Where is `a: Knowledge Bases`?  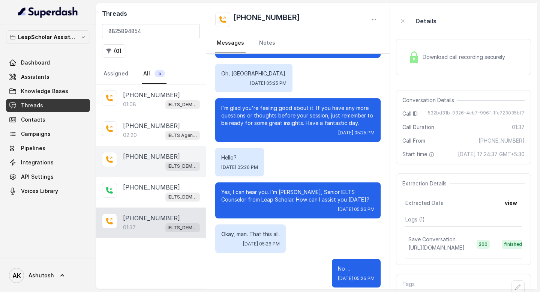 a: Knowledge Bases is located at coordinates (48, 91).